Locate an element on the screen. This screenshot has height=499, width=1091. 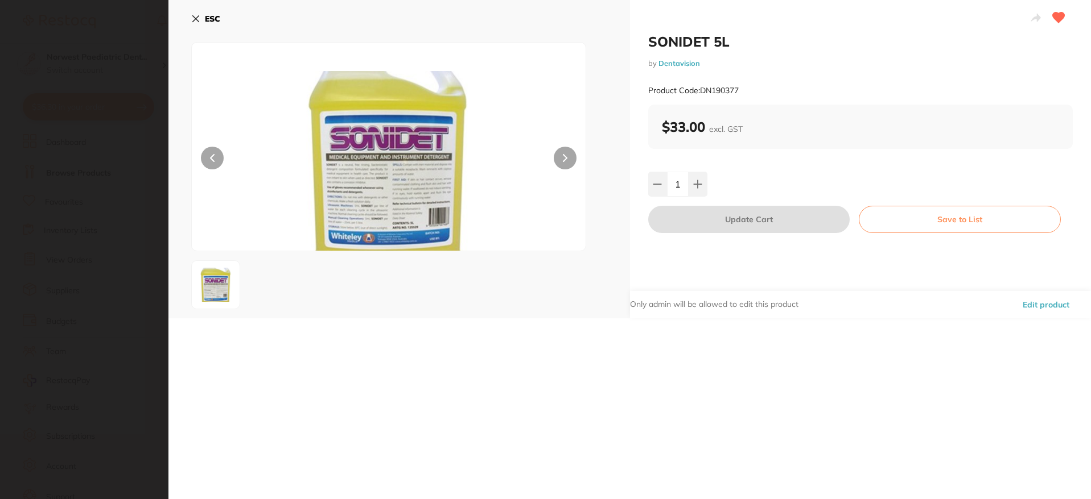
button: Save to List is located at coordinates (959, 220).